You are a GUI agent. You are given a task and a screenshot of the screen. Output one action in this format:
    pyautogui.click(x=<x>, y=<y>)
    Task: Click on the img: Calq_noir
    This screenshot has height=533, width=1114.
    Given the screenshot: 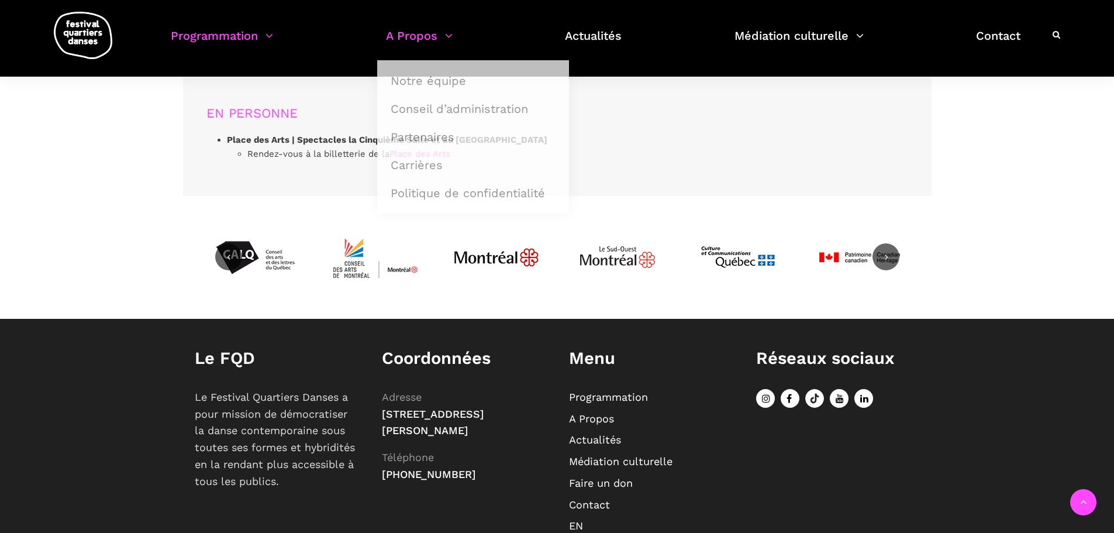 What is the action you would take?
    pyautogui.click(x=255, y=257)
    